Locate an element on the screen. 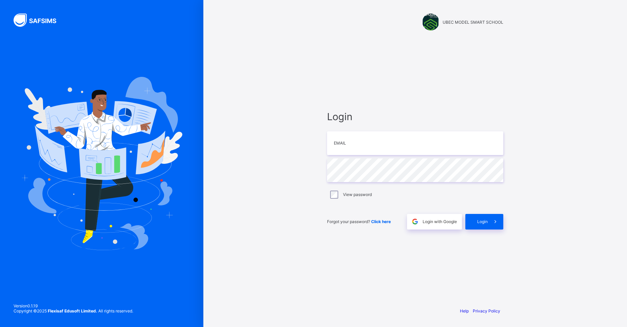 The width and height of the screenshot is (627, 327). img: SAFSIMS Logo is located at coordinates (39, 20).